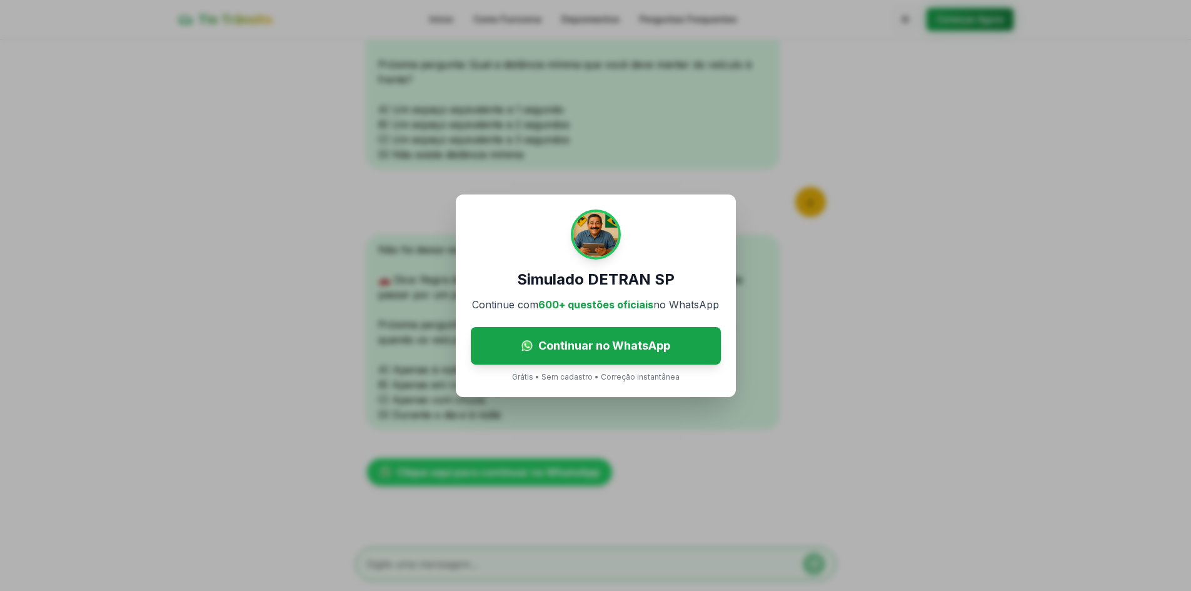  Describe the element at coordinates (596, 346) in the screenshot. I see `a: Continuar no WhatsApp` at that location.